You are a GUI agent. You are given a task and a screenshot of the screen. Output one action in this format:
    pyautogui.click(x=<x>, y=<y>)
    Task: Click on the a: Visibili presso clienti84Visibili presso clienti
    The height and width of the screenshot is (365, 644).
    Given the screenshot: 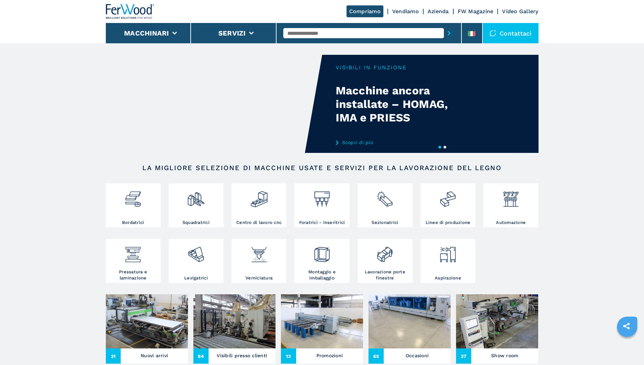 What is the action you would take?
    pyautogui.click(x=234, y=329)
    